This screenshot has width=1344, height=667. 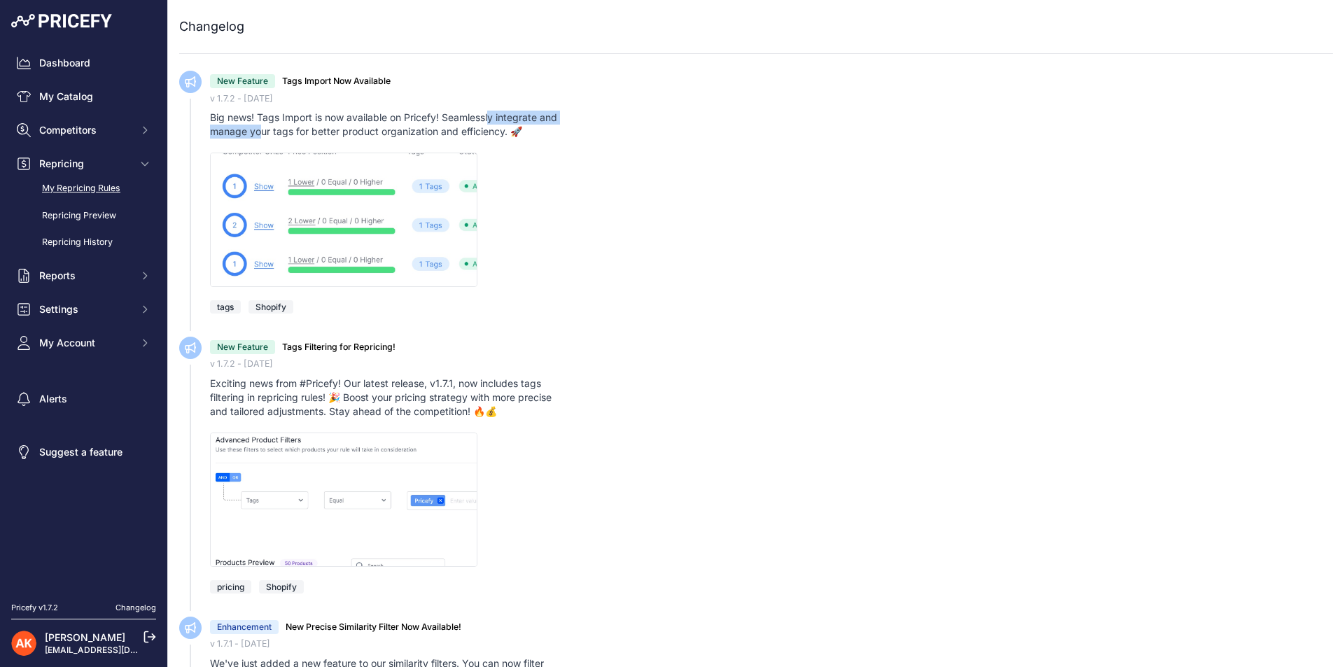 What do you see at coordinates (62, 21) in the screenshot?
I see `img: Pricefy Logo` at bounding box center [62, 21].